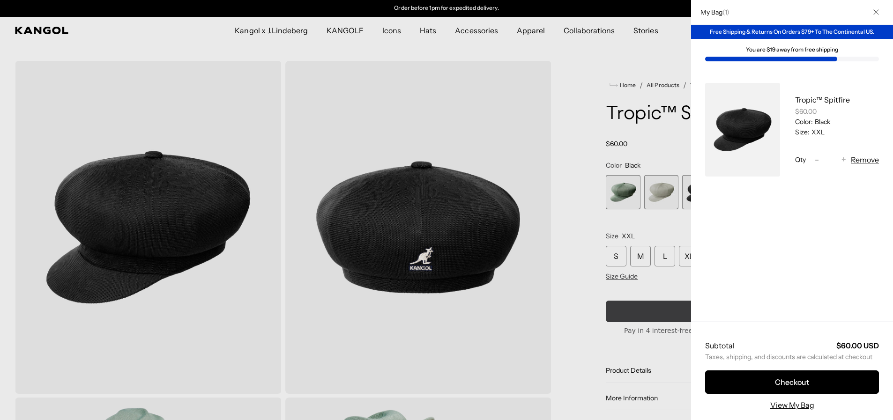 This screenshot has height=420, width=893. What do you see at coordinates (830, 160) in the screenshot?
I see `input: Quantity for Tropic™ Spitfire` at bounding box center [830, 160].